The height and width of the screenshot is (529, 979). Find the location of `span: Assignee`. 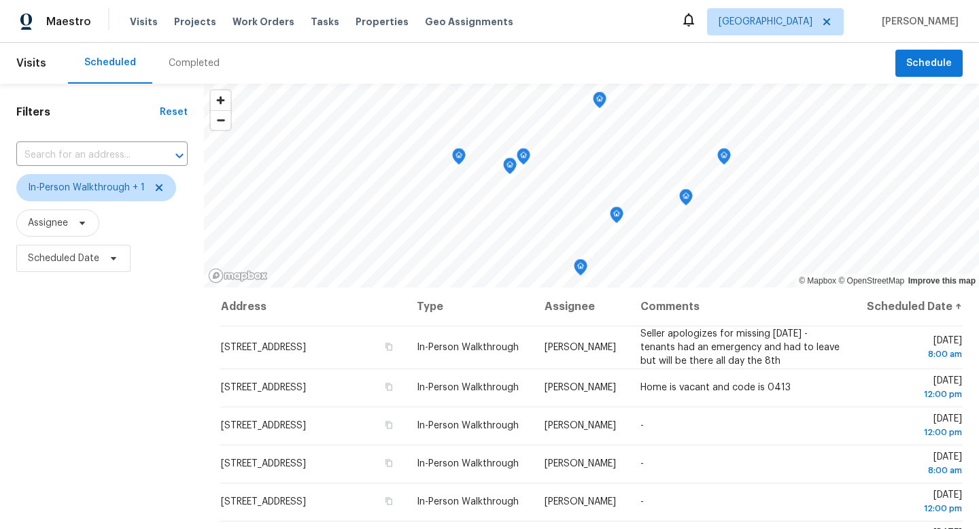

span: Assignee is located at coordinates (48, 223).